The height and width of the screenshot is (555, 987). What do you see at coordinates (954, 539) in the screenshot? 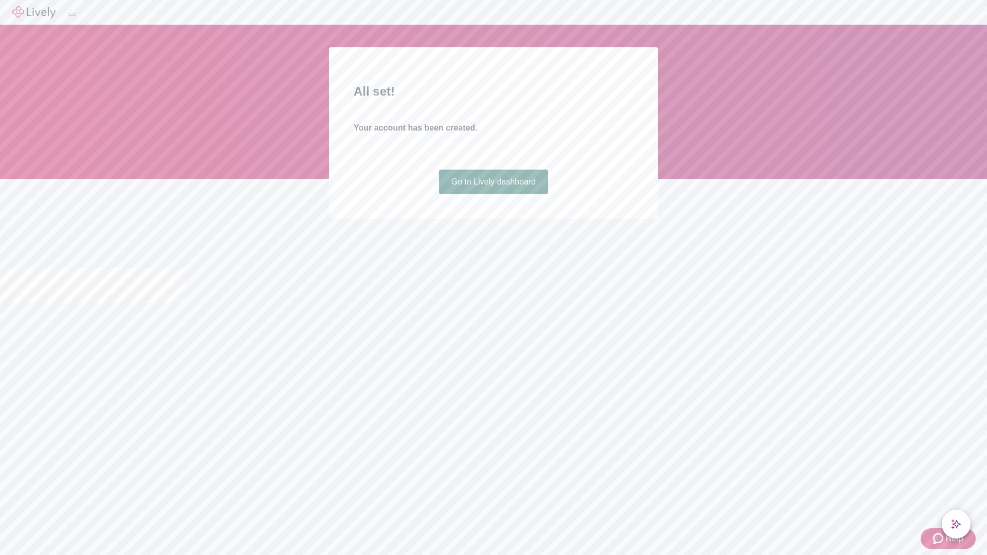
I see `span: Help` at bounding box center [954, 539].